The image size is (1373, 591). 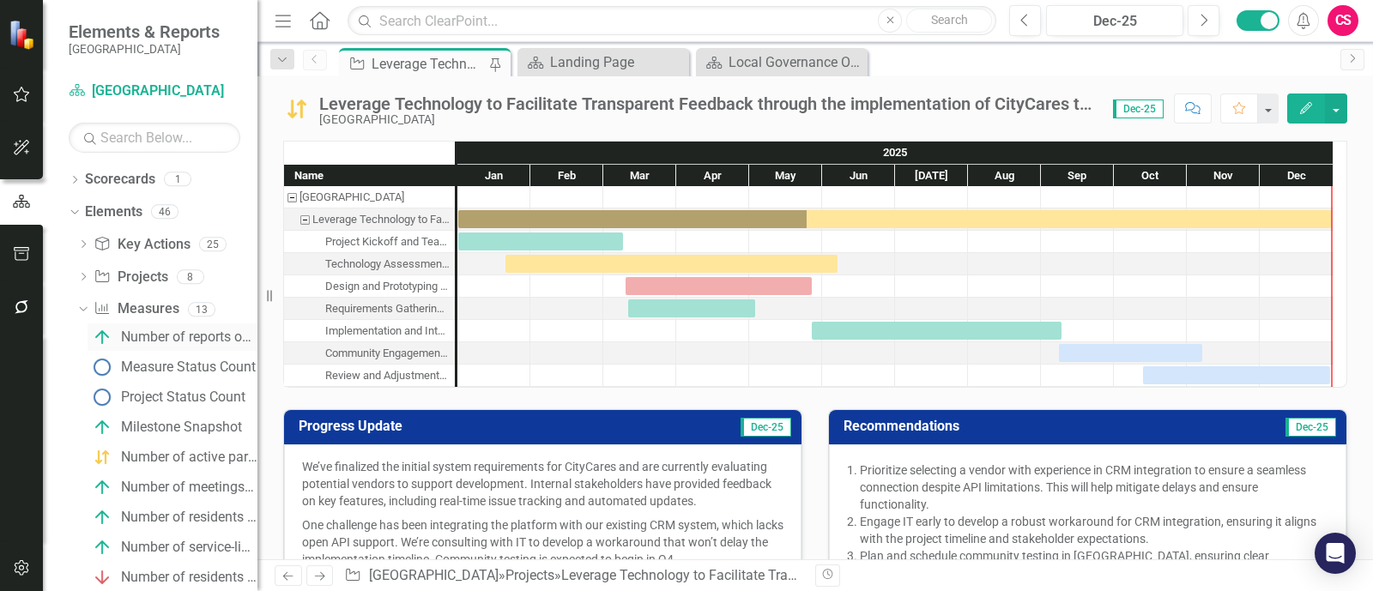 What do you see at coordinates (155, 137) in the screenshot?
I see `input: Search Below...` at bounding box center [155, 137].